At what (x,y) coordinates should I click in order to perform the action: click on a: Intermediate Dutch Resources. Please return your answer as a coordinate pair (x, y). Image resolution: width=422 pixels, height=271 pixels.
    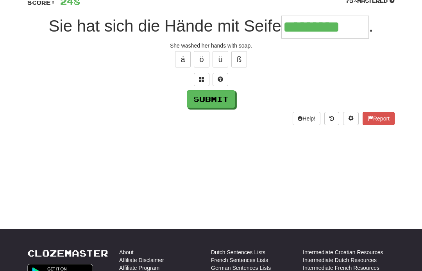
    Looking at the image, I should click on (339, 260).